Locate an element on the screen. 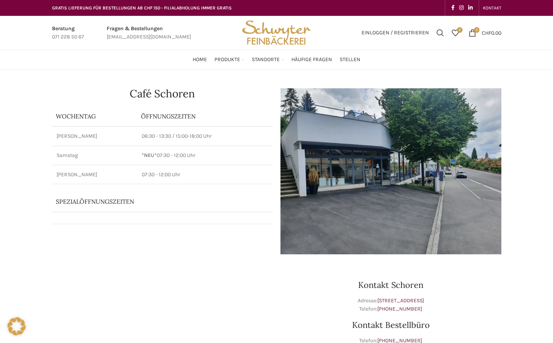 Image resolution: width=553 pixels, height=343 pixels. div: Main navigation is located at coordinates (277, 60).